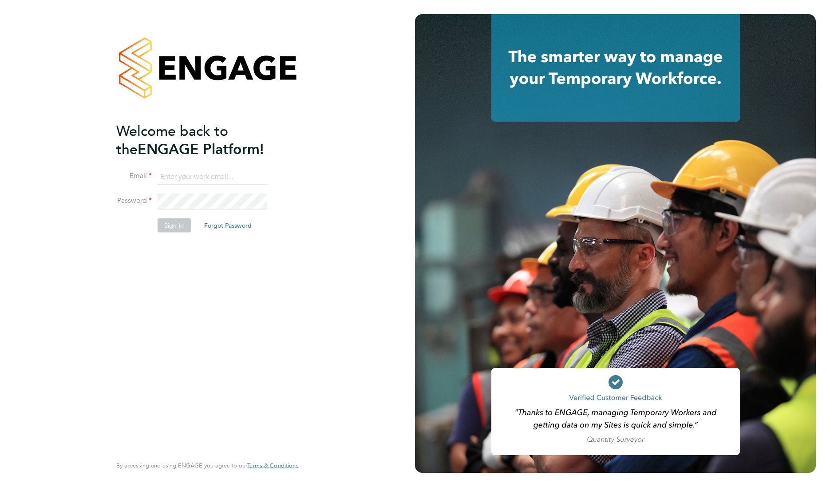 This screenshot has width=830, height=487. What do you see at coordinates (272, 465) in the screenshot?
I see `a: Terms & Conditions` at bounding box center [272, 465].